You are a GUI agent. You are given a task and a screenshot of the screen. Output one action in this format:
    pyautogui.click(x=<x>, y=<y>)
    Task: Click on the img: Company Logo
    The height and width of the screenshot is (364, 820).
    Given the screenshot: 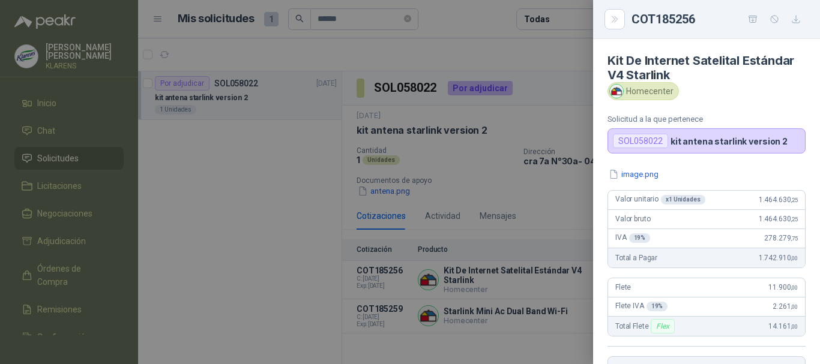 What is the action you would take?
    pyautogui.click(x=616, y=91)
    